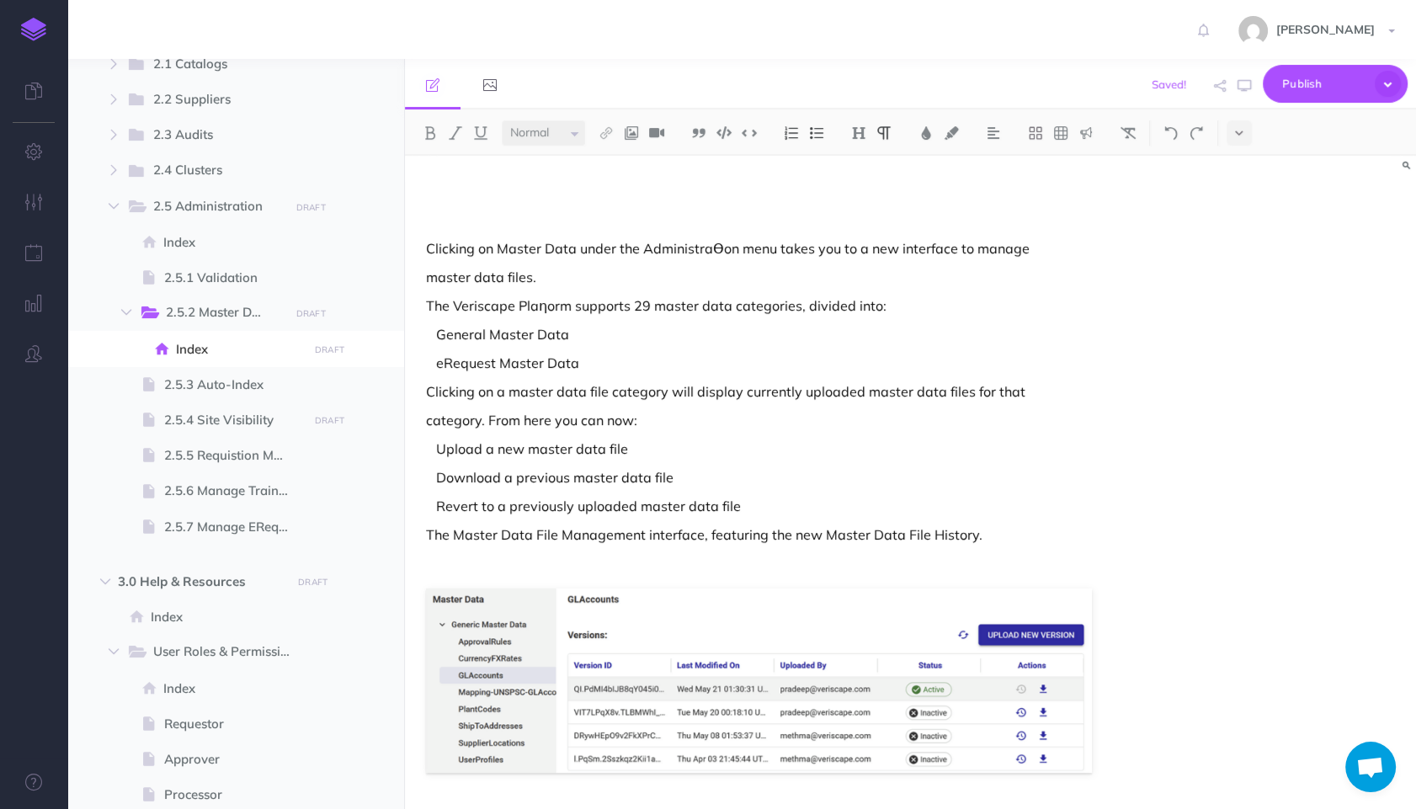 The width and height of the screenshot is (1416, 809). I want to click on span: 2.5.6 Manage Training Videos, so click(233, 491).